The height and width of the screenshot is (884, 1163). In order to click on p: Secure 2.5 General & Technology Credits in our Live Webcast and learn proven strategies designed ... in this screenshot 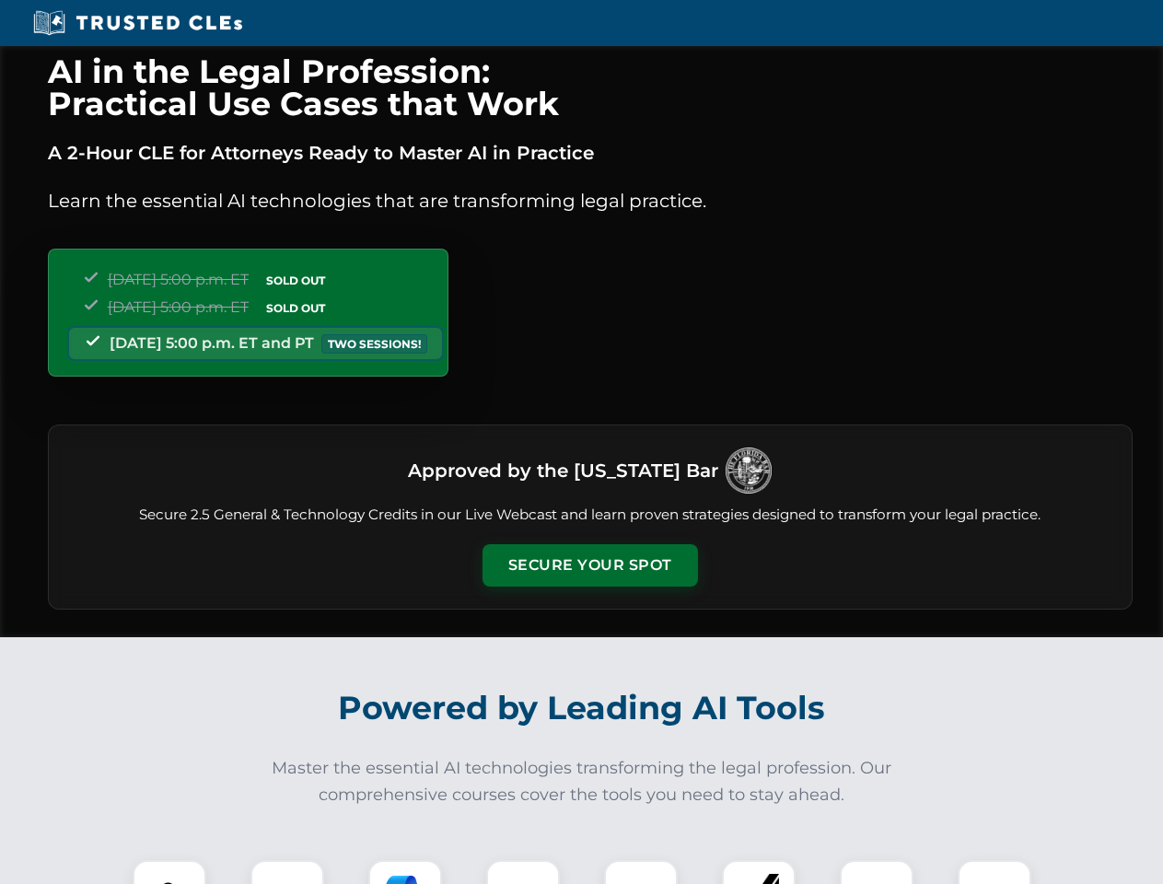, I will do `click(590, 515)`.